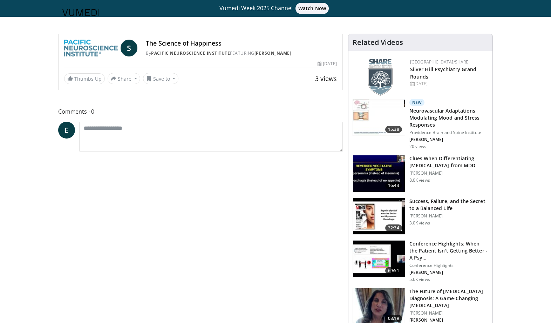  Describe the element at coordinates (394, 319) in the screenshot. I see `span: 08:19` at that location.